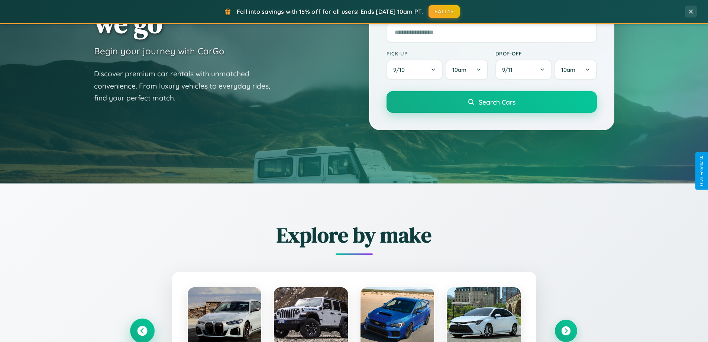 This screenshot has height=342, width=708. I want to click on p: Discover premium car rentals with unmatched convenience. From luxury vehicles to everyday rides, ..., so click(187, 86).